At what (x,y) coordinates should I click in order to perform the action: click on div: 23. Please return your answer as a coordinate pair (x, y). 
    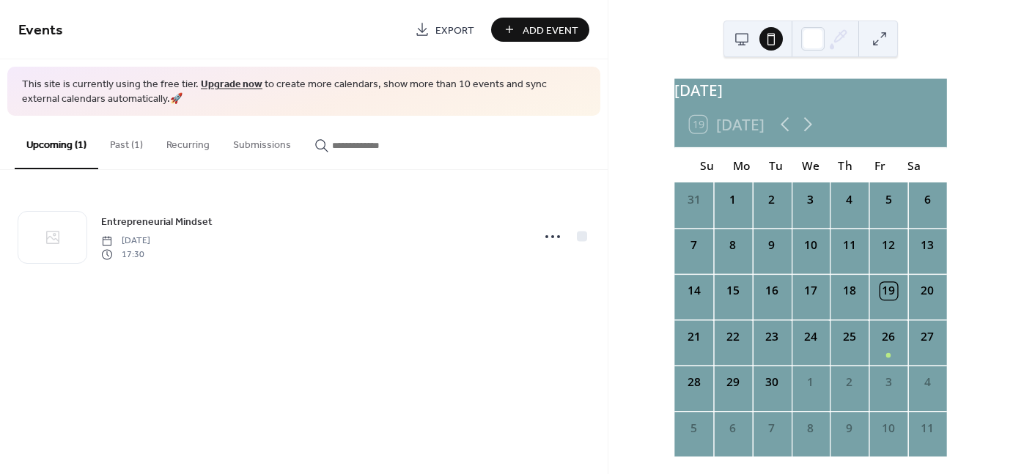
    Looking at the image, I should click on (771, 337).